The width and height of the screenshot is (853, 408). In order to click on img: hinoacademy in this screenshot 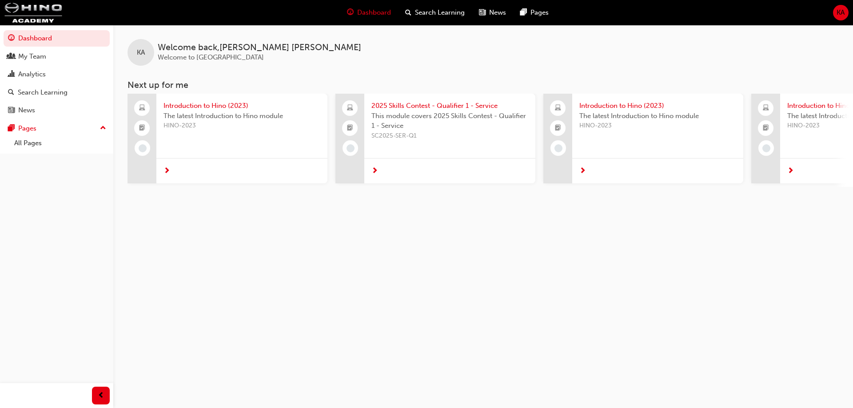, I will do `click(33, 12)`.